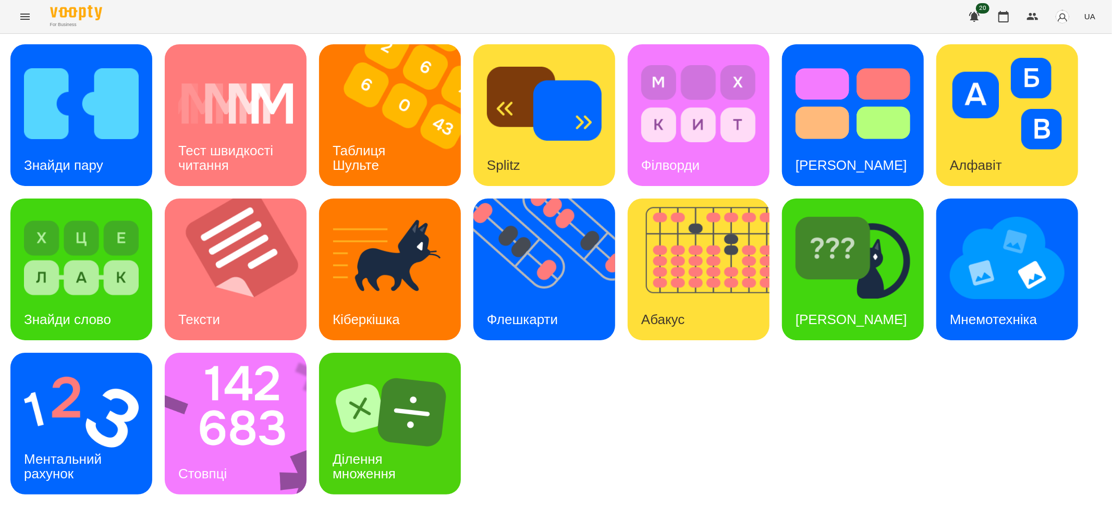 This screenshot has width=1112, height=532. I want to click on a: Ділення множенняДілення множення, so click(390, 424).